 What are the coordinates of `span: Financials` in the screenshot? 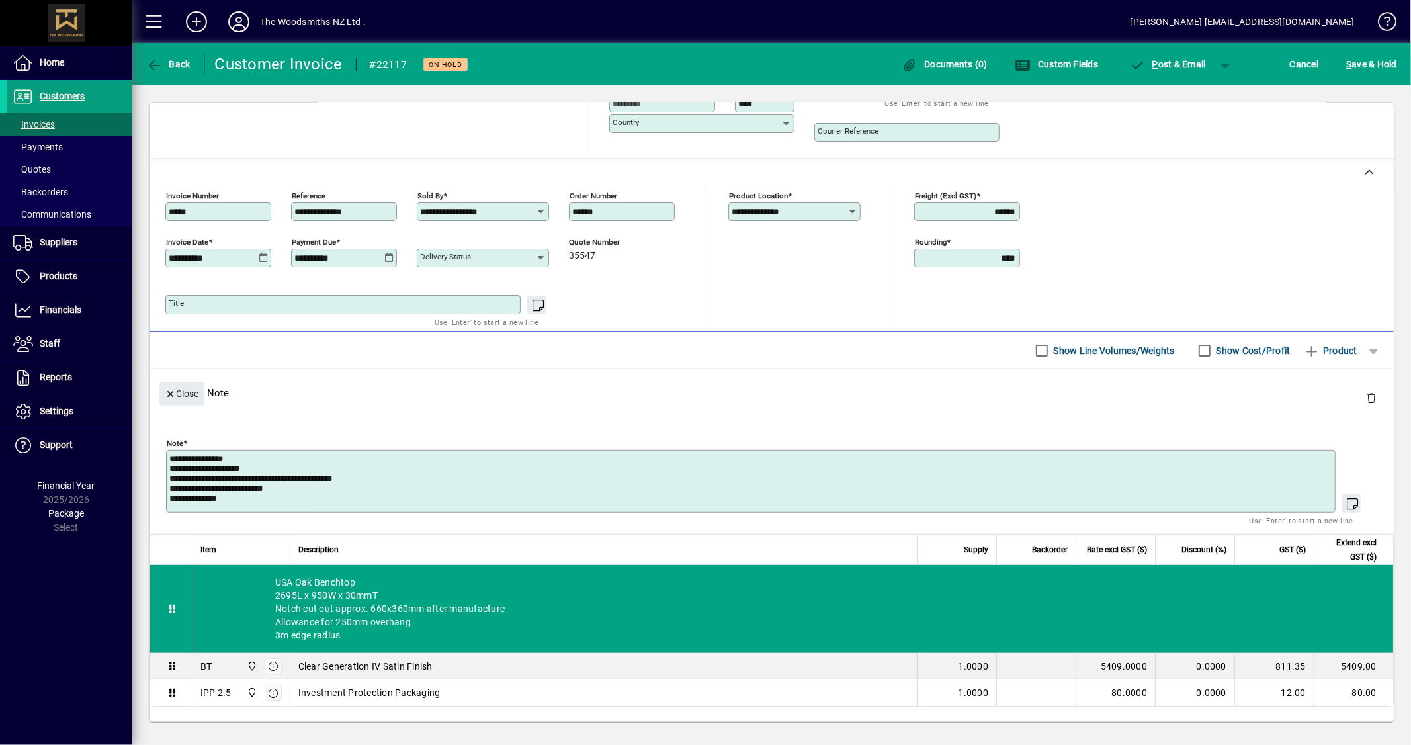 It's located at (60, 310).